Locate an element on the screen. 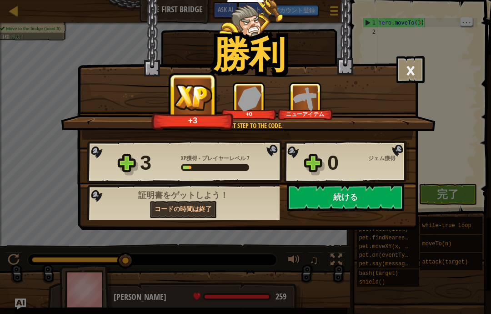 Image resolution: width=491 pixels, height=314 pixels. div: The first step to the code. is located at coordinates (247, 125).